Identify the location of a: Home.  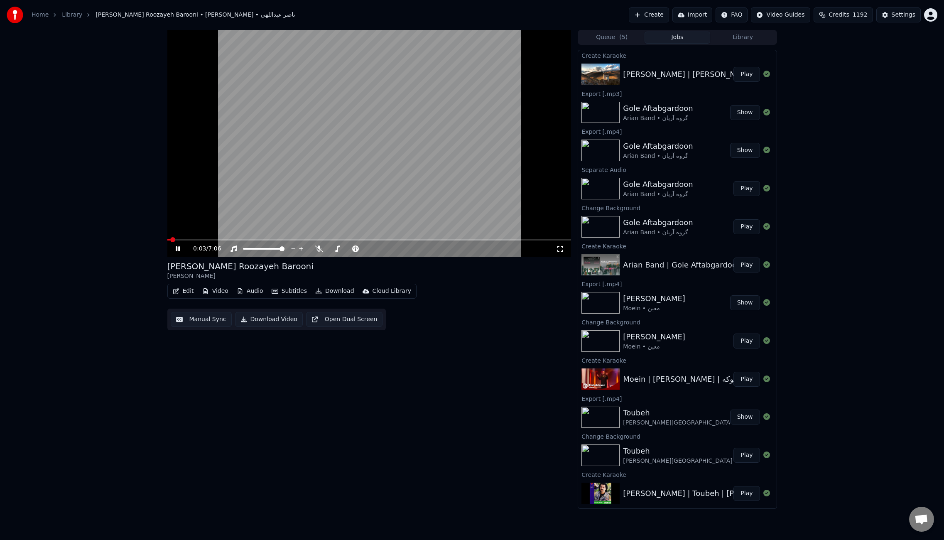
(40, 15).